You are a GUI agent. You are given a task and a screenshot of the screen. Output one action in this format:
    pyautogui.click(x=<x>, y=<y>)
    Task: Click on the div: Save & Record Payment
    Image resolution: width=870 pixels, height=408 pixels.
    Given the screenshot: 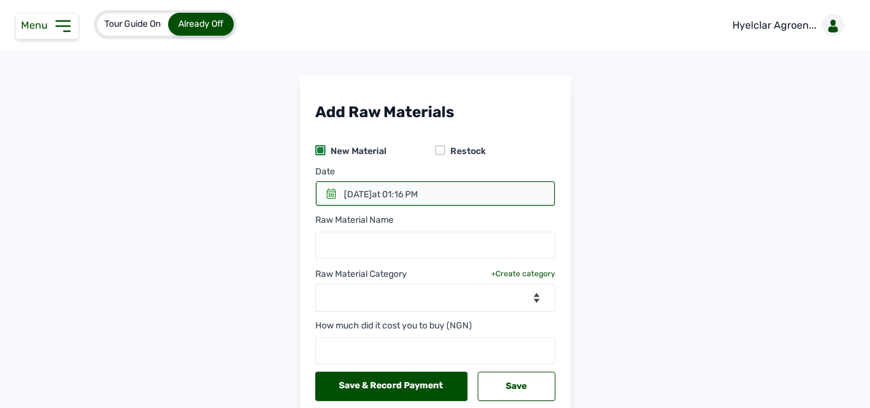 What is the action you would take?
    pyautogui.click(x=392, y=387)
    